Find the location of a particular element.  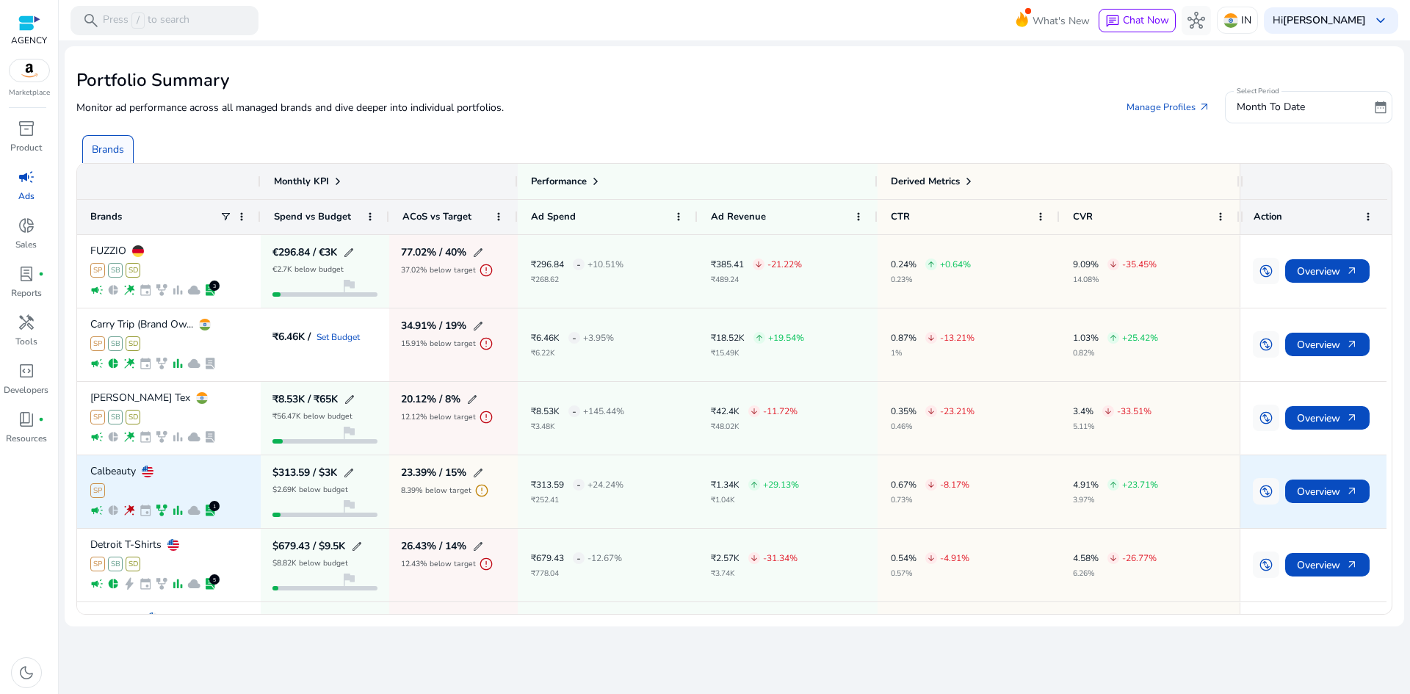

p: 0.82% is located at coordinates (1116, 353).